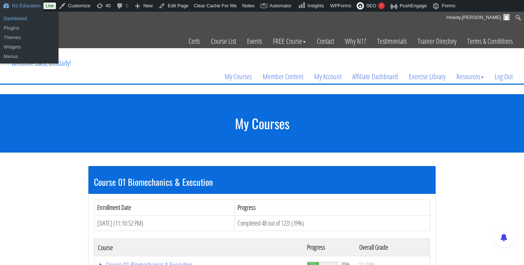  I want to click on a: Certs, so click(194, 41).